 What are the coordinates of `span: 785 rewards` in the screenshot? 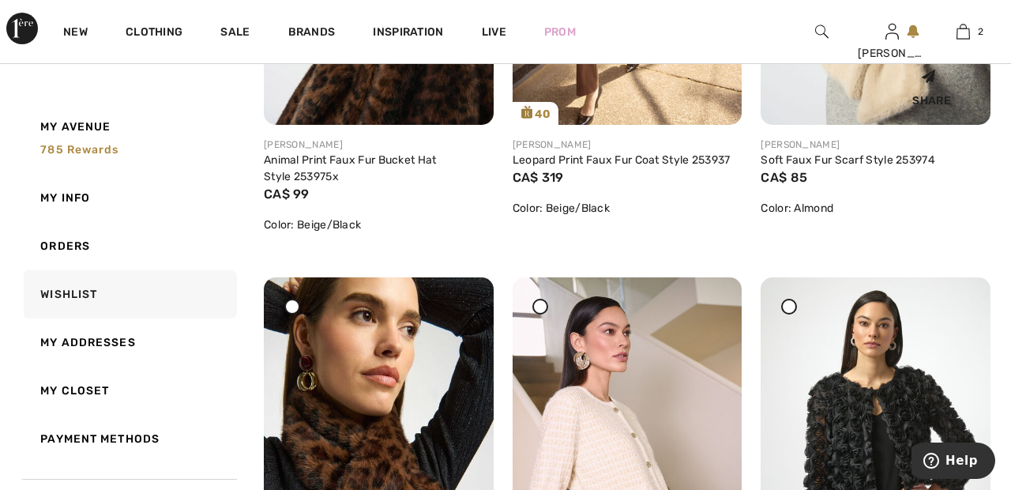 It's located at (79, 149).